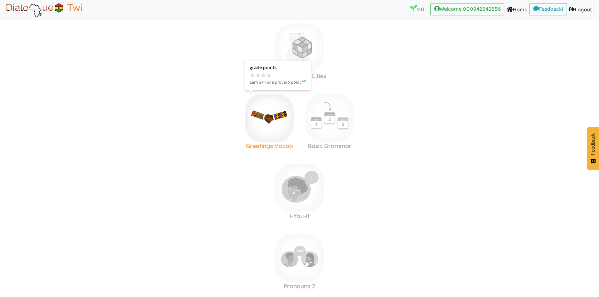 Image resolution: width=599 pixels, height=297 pixels. Describe the element at coordinates (593, 144) in the screenshot. I see `span: Feedback` at that location.